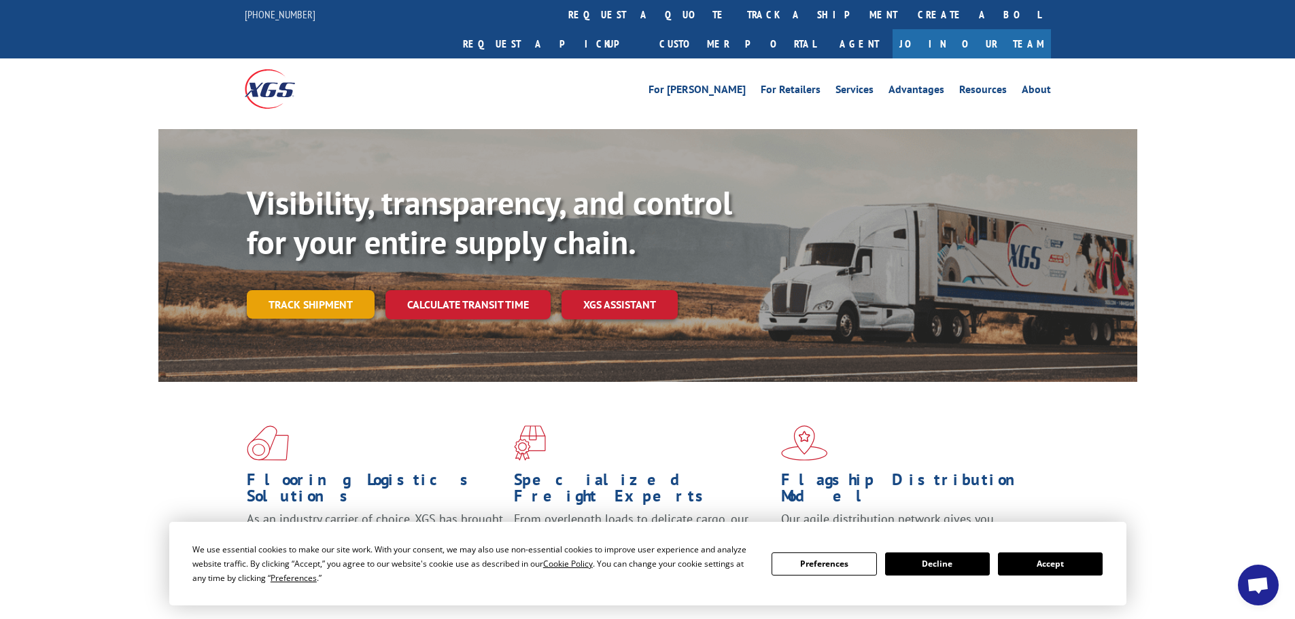  Describe the element at coordinates (642, 491) in the screenshot. I see `h1: Specialized Freight Experts` at that location.